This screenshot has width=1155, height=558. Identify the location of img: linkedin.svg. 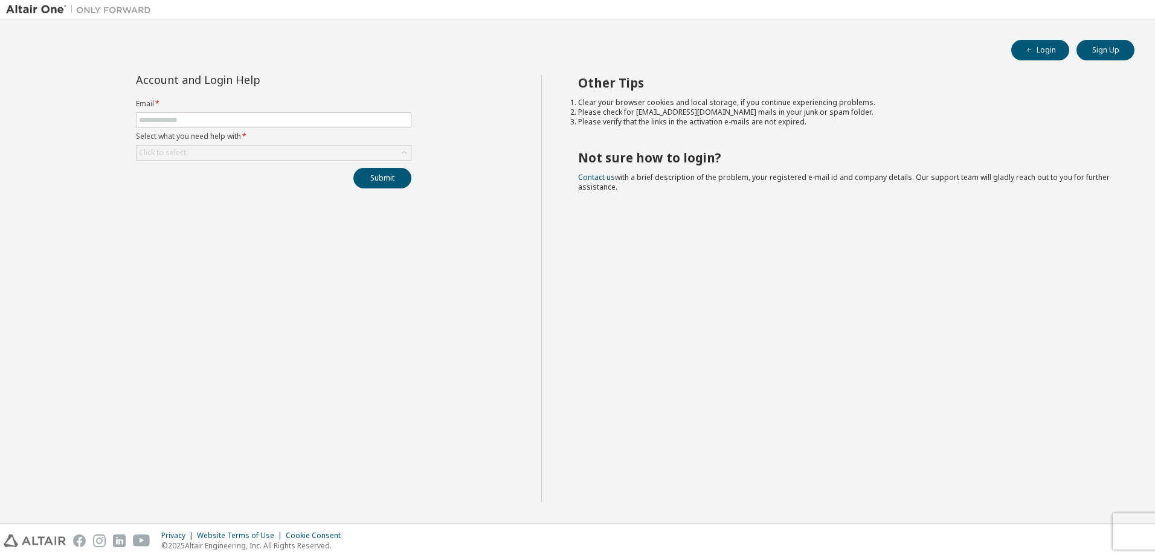
(119, 541).